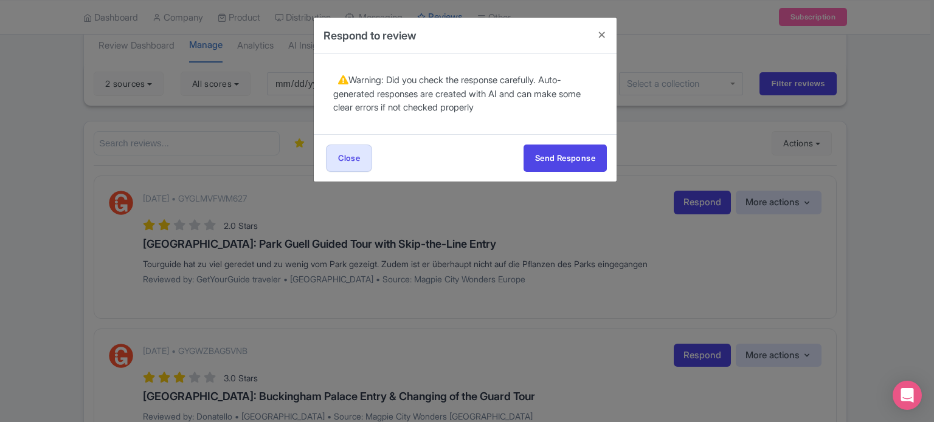 This screenshot has width=934, height=422. Describe the element at coordinates (349, 158) in the screenshot. I see `a: Close` at that location.